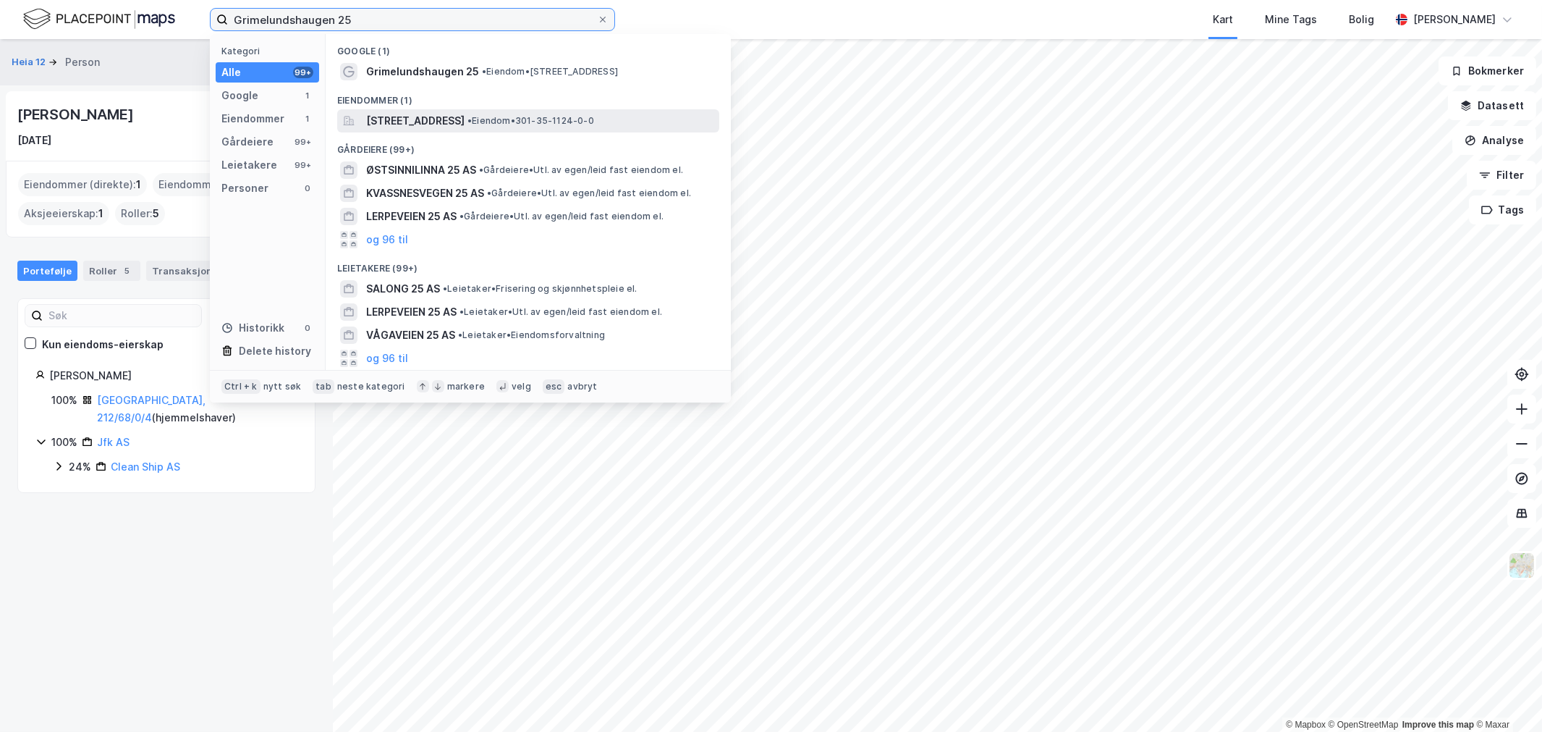  Describe the element at coordinates (103, 345) in the screenshot. I see `div: Kun eiendoms-eierskap` at that location.